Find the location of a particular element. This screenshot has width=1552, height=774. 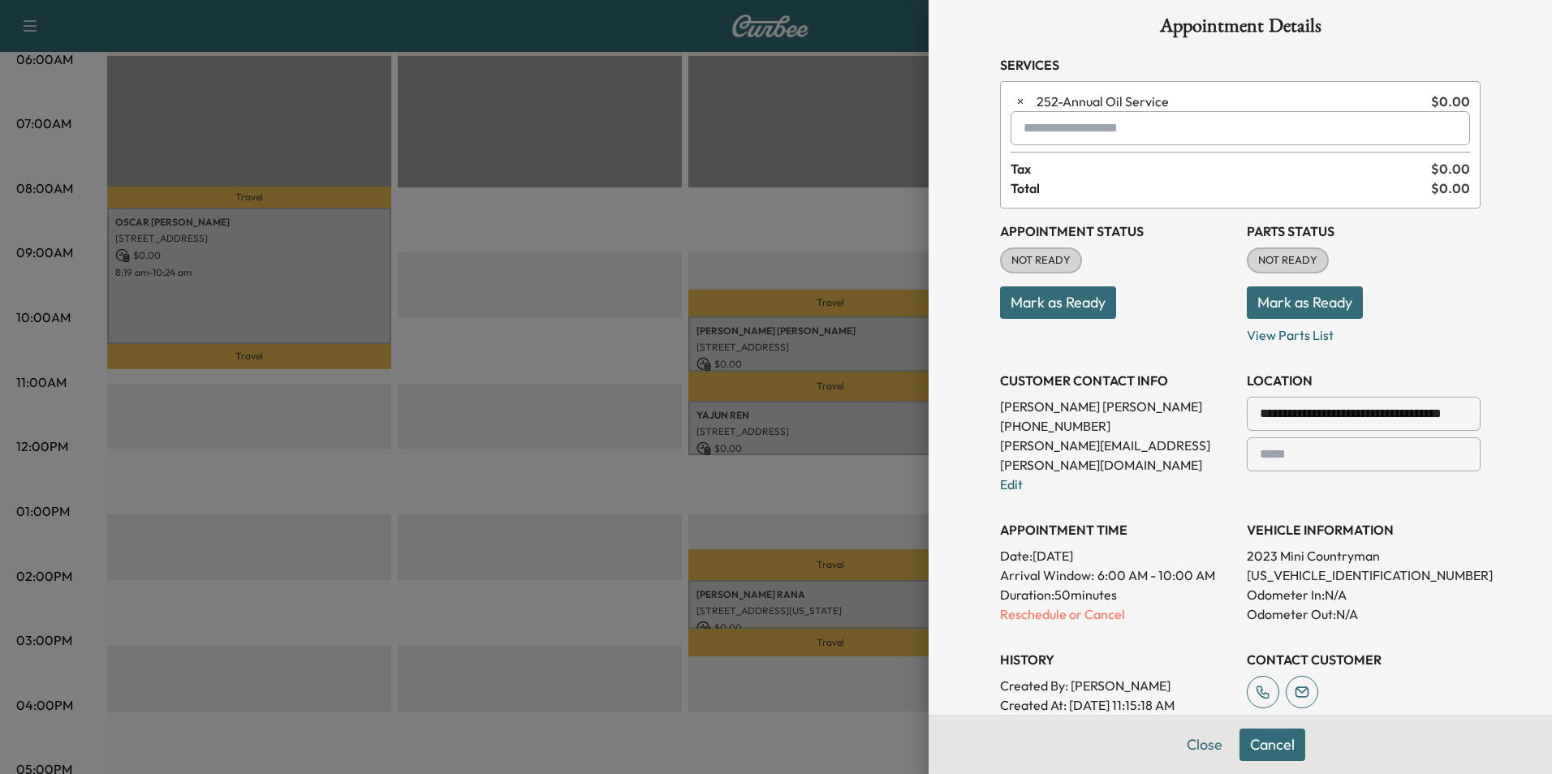

span: Tax is located at coordinates (1221, 169).